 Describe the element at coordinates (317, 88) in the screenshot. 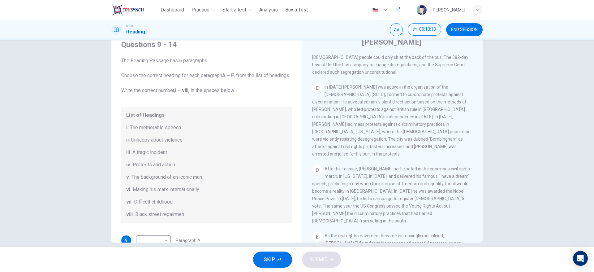

I see `div: C` at that location.